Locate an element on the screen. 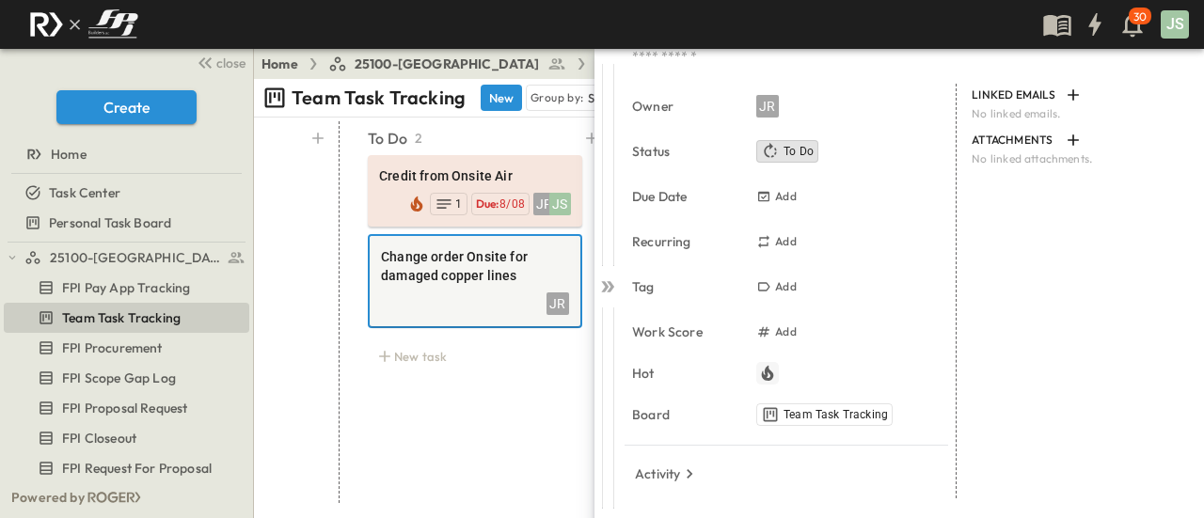  span: Due: is located at coordinates (487, 203).